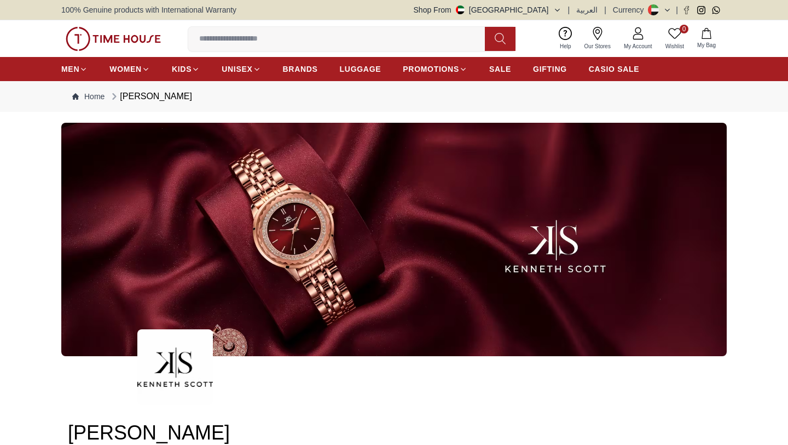  What do you see at coordinates (550, 69) in the screenshot?
I see `span: GIFTING` at bounding box center [550, 69].